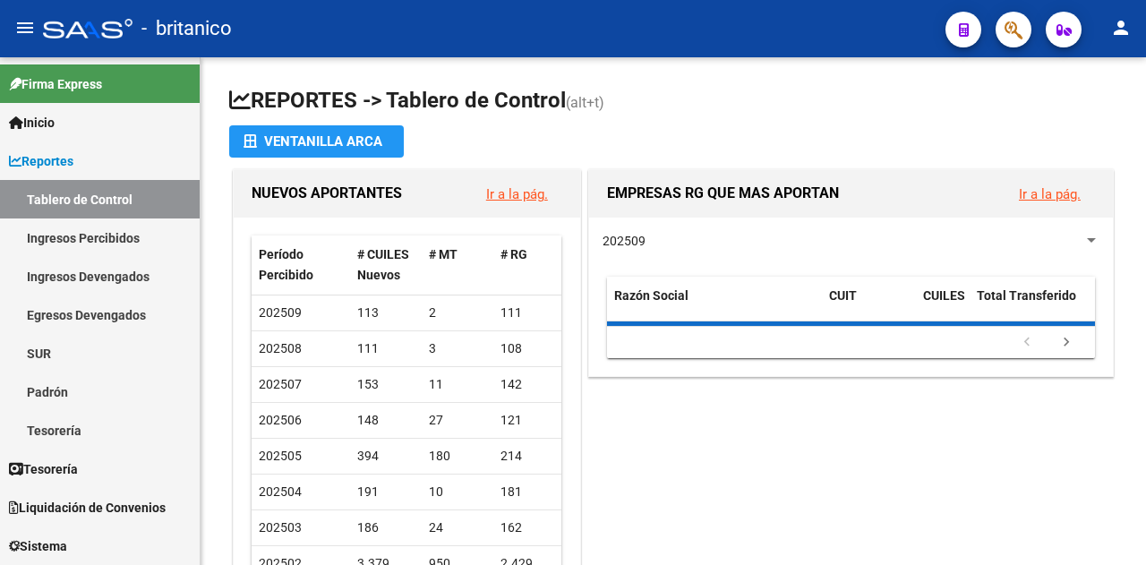  I want to click on span: Período Percibido, so click(286, 264).